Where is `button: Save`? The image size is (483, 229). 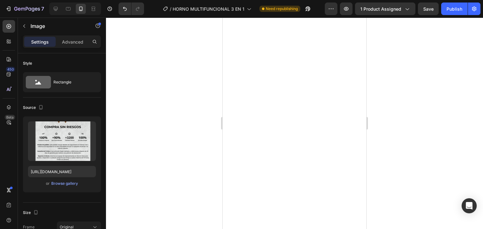 button: Save is located at coordinates (428, 9).